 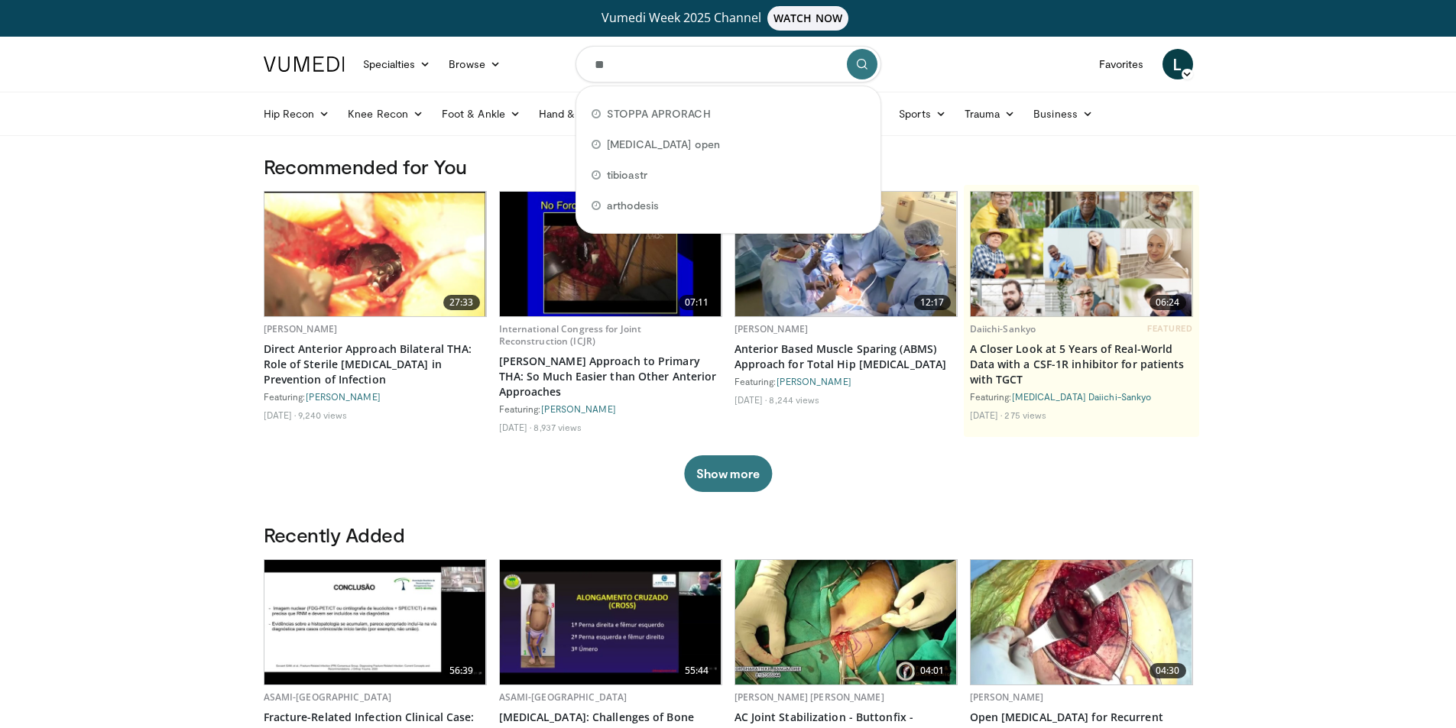 I want to click on button: Show more, so click(x=728, y=474).